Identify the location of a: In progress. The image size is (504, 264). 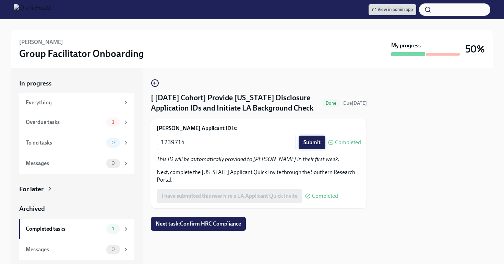
(77, 83).